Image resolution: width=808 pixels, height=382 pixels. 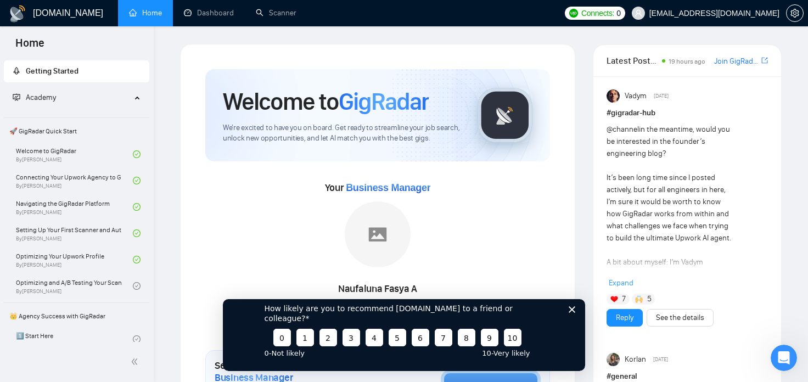 What do you see at coordinates (619, 13) in the screenshot?
I see `span: 0` at bounding box center [619, 13].